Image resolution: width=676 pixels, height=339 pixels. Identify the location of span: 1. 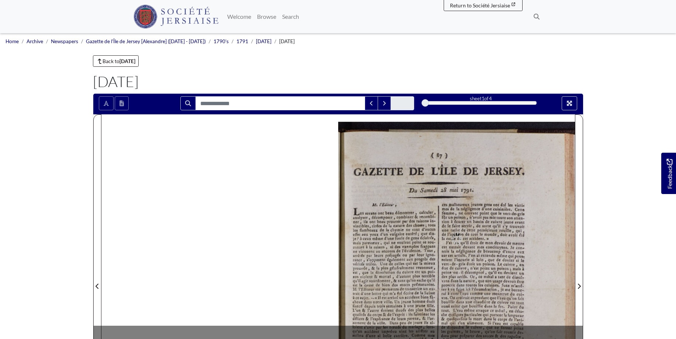
(483, 98).